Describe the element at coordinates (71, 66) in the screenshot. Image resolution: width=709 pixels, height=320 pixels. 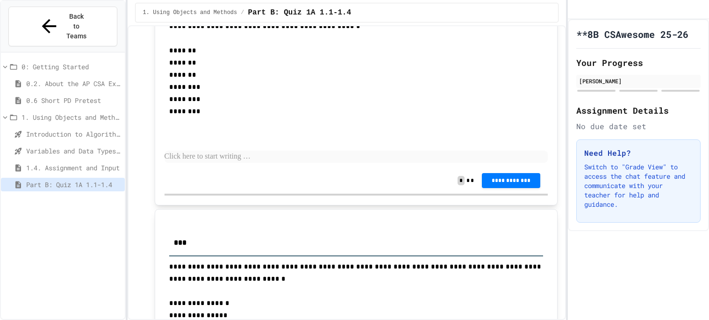
I see `span: 0: Getting Started` at that location.